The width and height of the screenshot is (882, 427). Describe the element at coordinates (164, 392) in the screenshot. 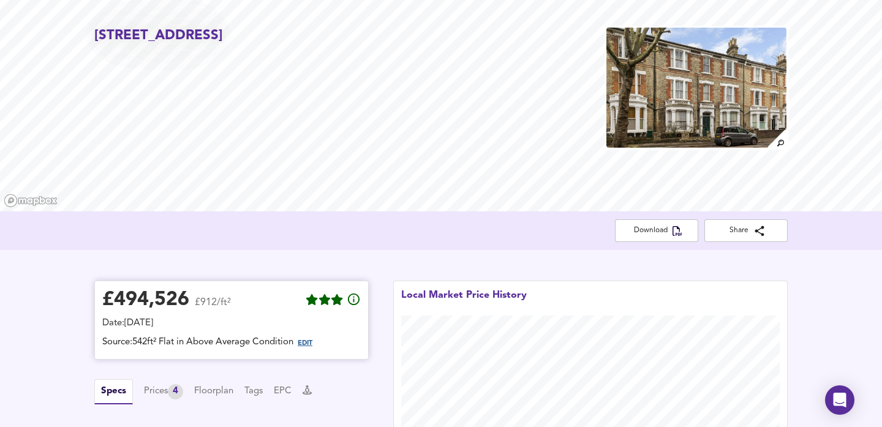

I see `button: Prices4` at that location.